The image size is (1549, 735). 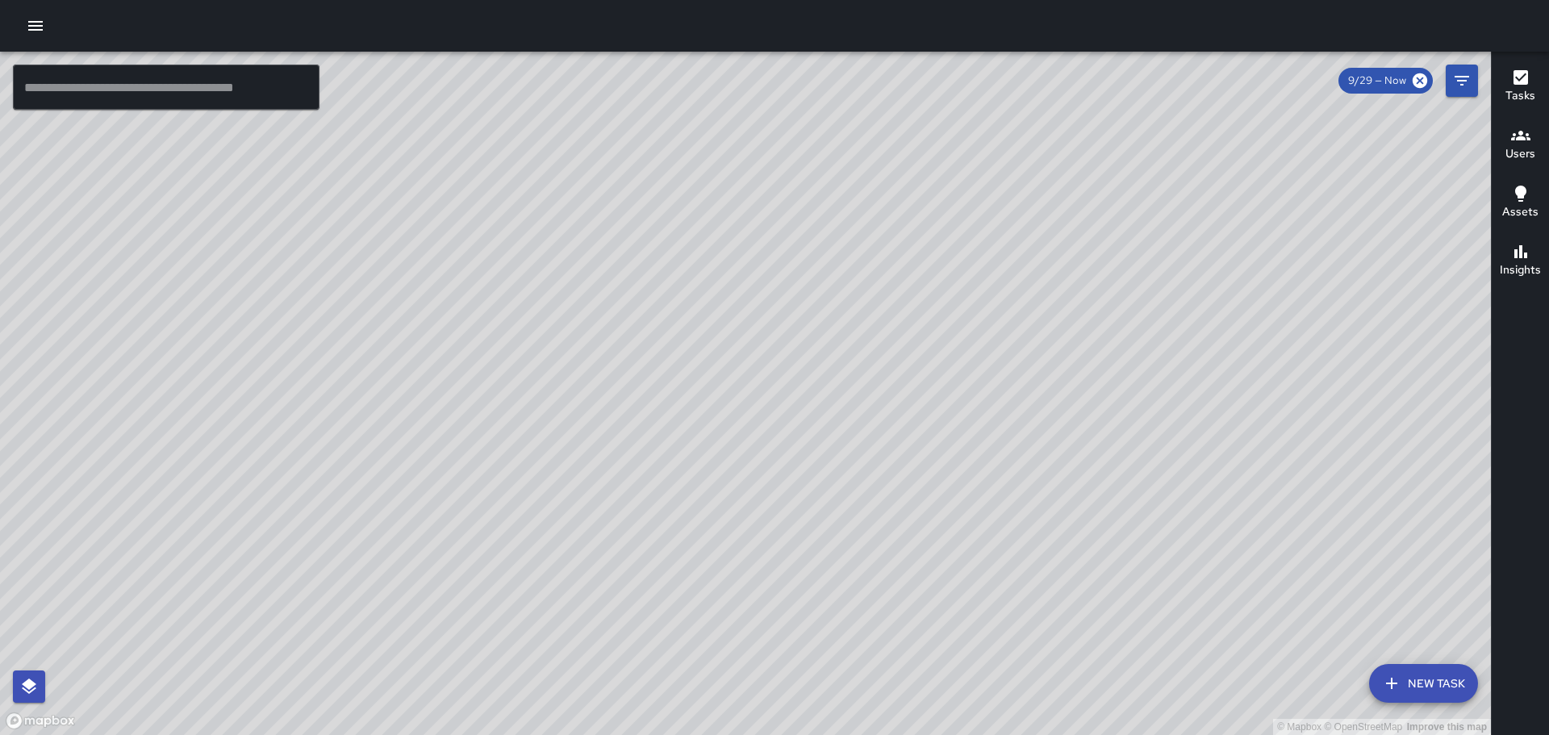 I want to click on h6: Assets, so click(x=1519, y=212).